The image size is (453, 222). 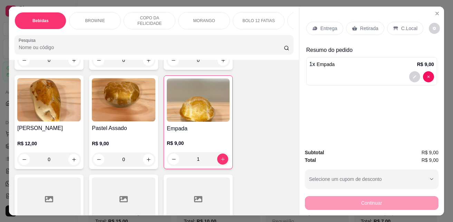 I want to click on h4: Pastel Assado, so click(x=124, y=128).